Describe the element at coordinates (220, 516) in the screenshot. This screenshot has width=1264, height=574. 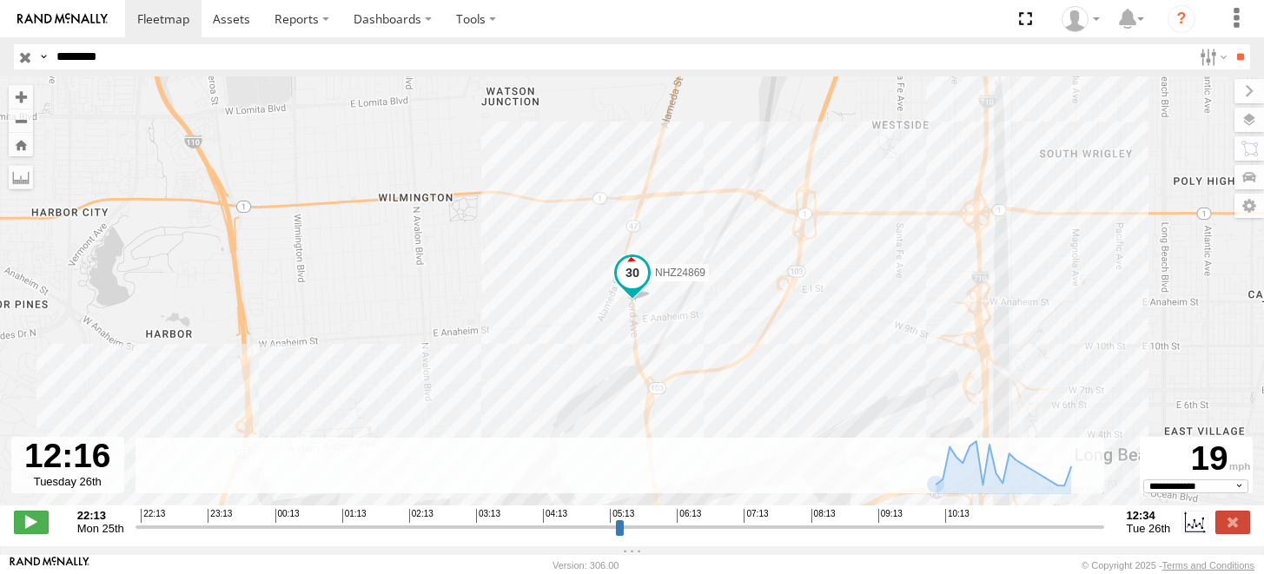
I see `span: 23:13` at that location.